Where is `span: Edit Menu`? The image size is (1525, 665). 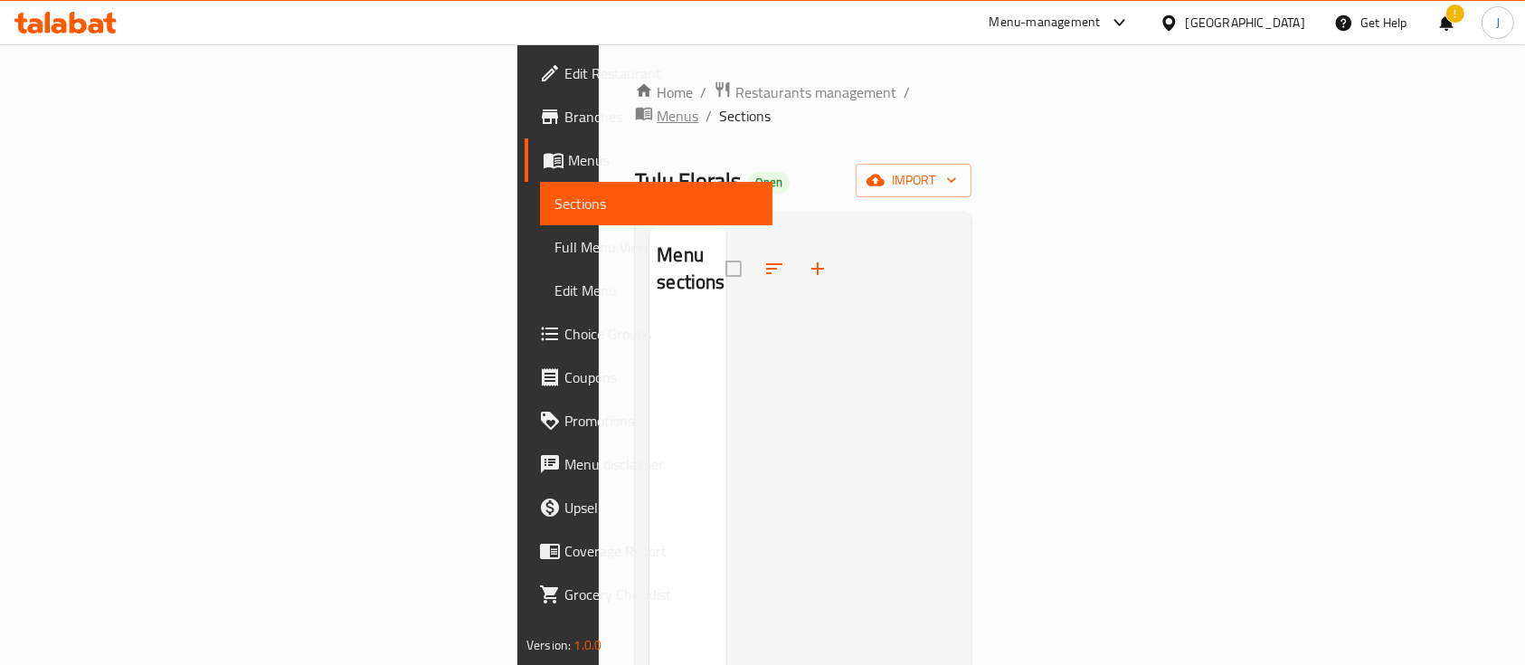
span: Edit Menu is located at coordinates (656, 290).